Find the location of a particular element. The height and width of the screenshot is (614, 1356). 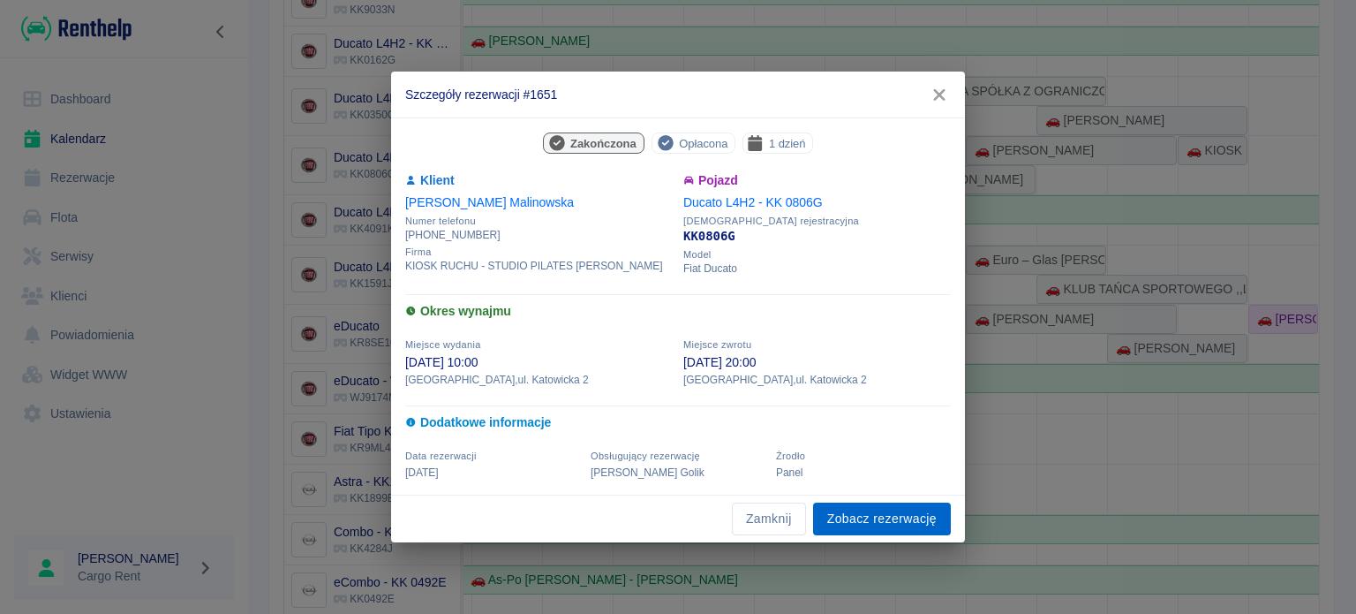

span: Model is located at coordinates (817, 254).